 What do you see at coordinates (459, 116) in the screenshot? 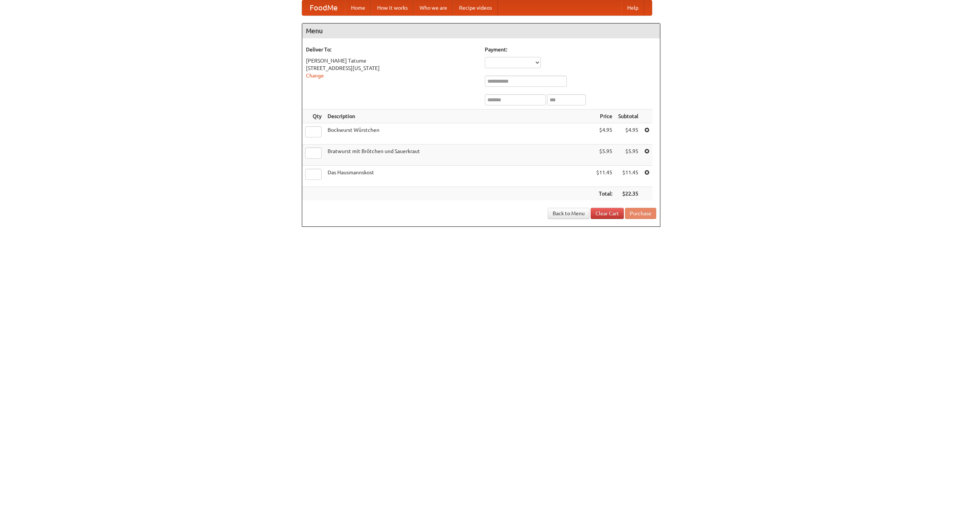
I see `th: Description` at bounding box center [459, 116].